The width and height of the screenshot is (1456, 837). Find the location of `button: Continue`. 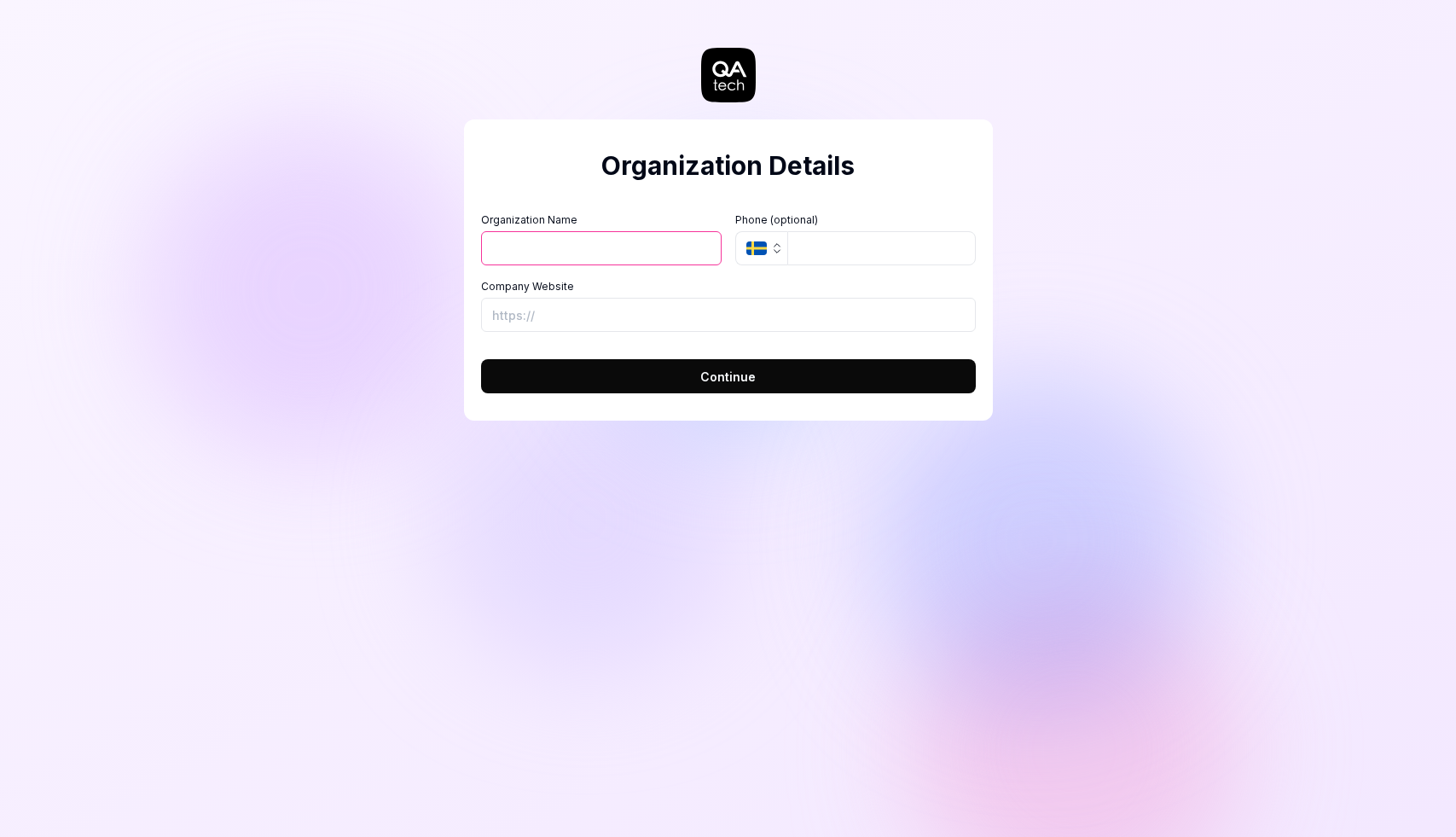

button: Continue is located at coordinates (728, 377).